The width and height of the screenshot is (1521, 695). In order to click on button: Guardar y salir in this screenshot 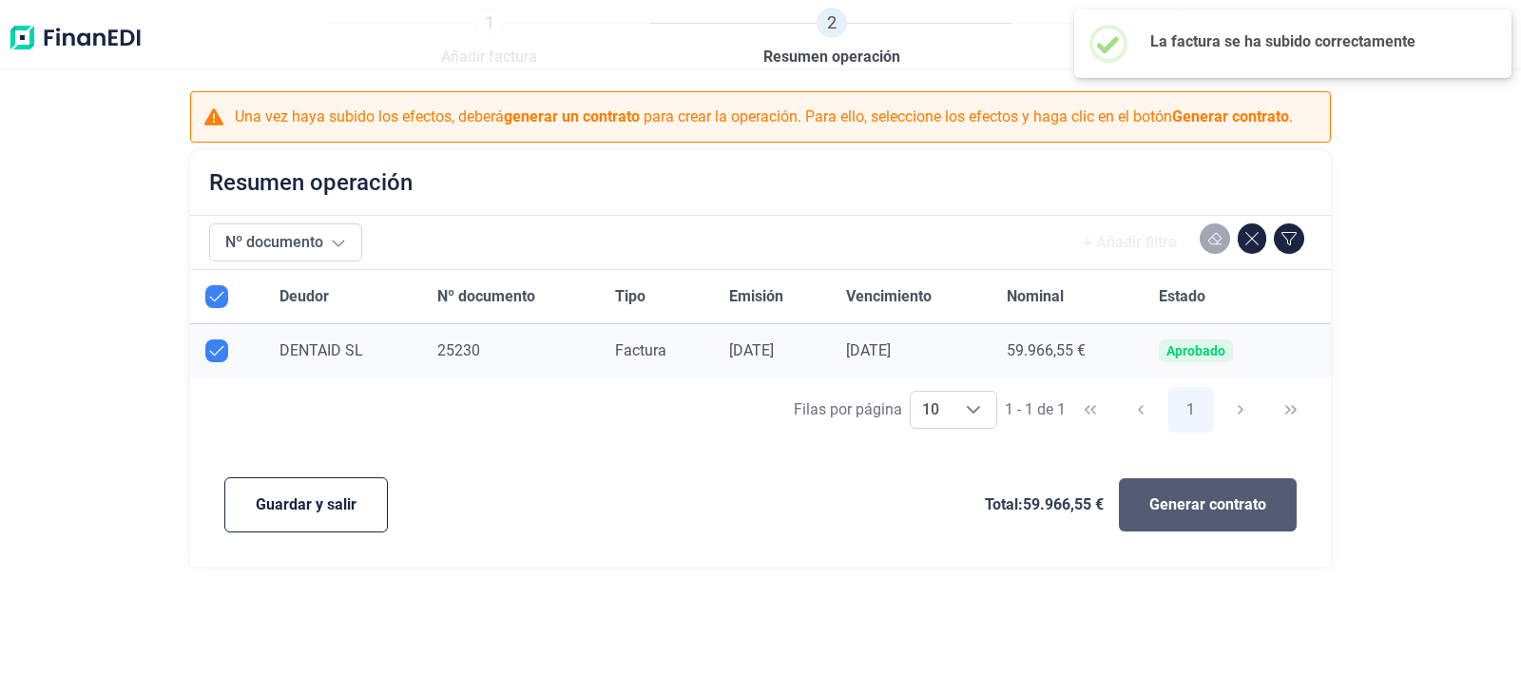, I will do `click(306, 505)`.